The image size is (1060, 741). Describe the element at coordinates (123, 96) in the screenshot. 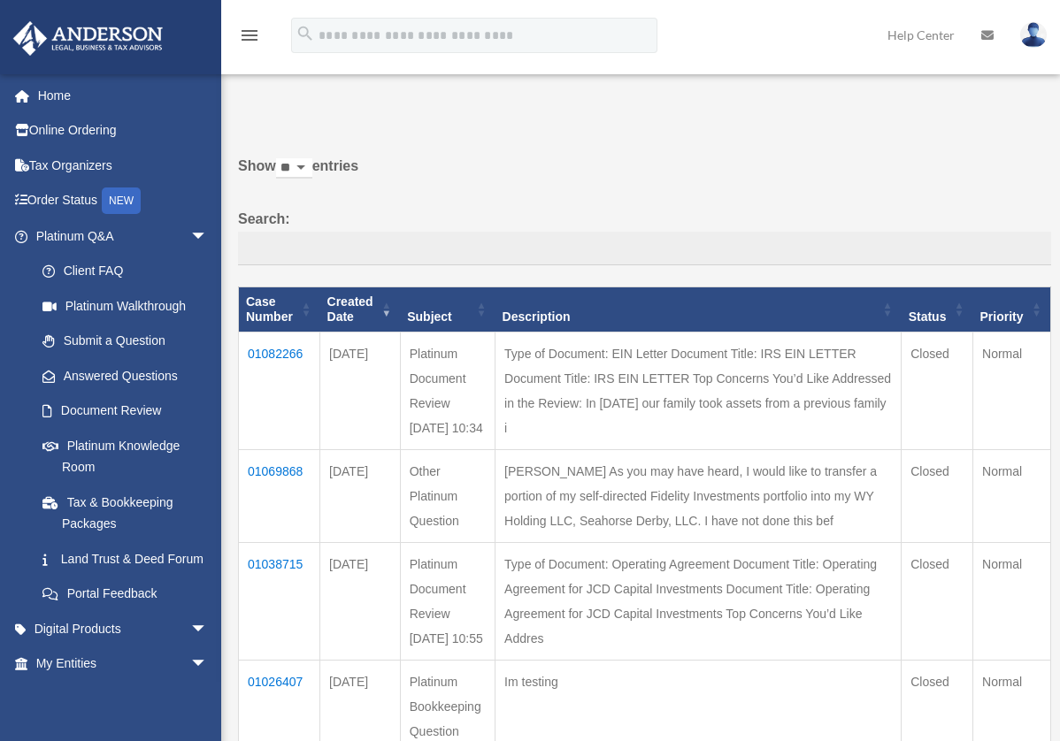

I see `a: Home` at that location.